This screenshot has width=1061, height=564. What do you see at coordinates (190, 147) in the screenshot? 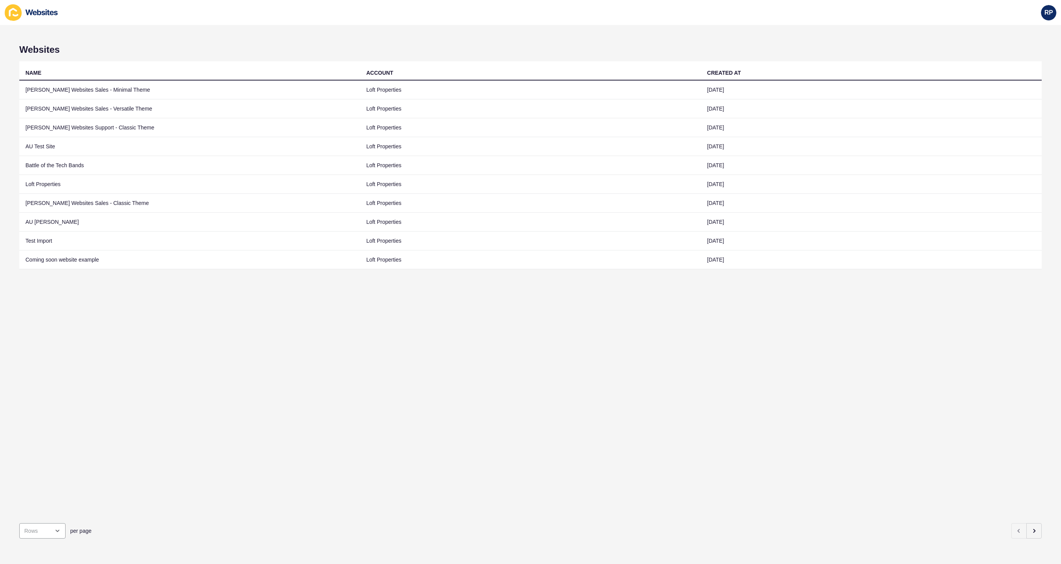
I see `td: AU Test Site` at bounding box center [190, 147].